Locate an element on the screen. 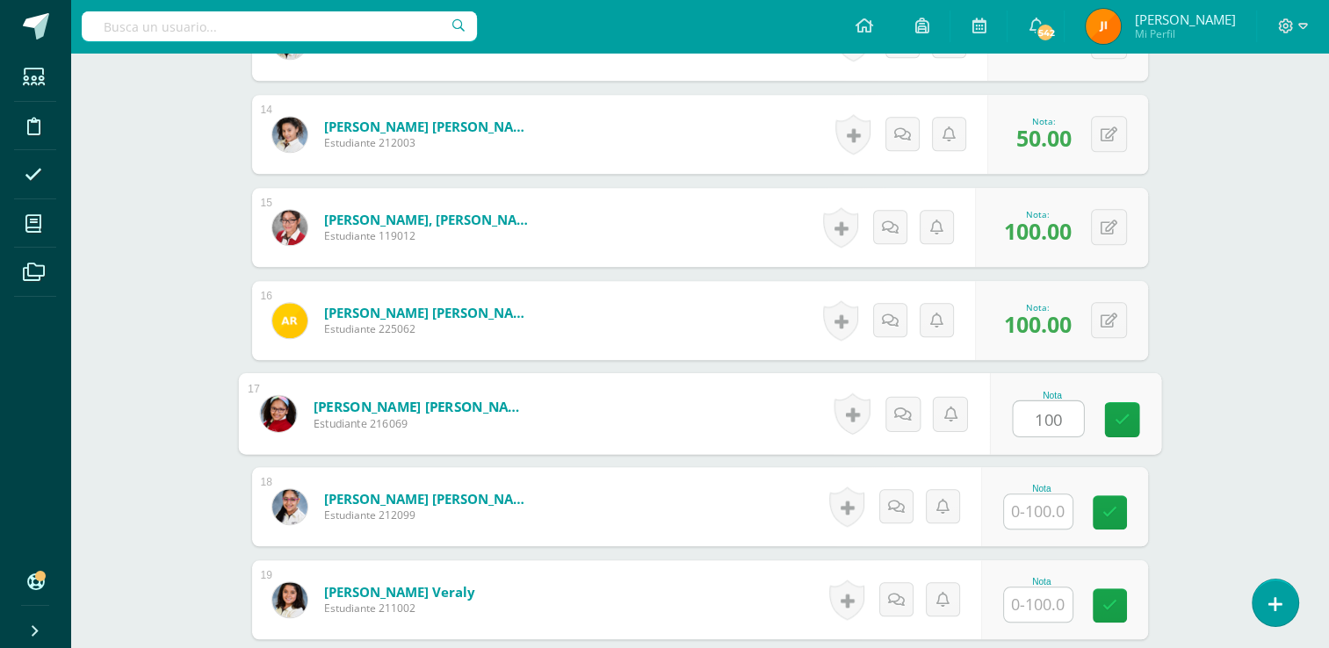 The height and width of the screenshot is (648, 1329). span: Mi Perfil is located at coordinates (1184, 33).